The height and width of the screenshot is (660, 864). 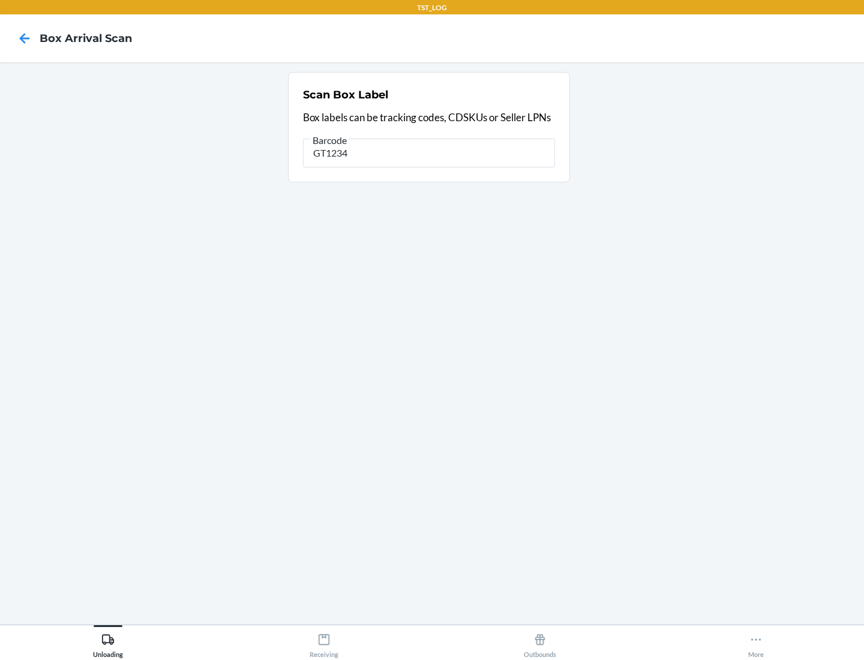 What do you see at coordinates (540, 643) in the screenshot?
I see `div: Outbounds` at bounding box center [540, 643].